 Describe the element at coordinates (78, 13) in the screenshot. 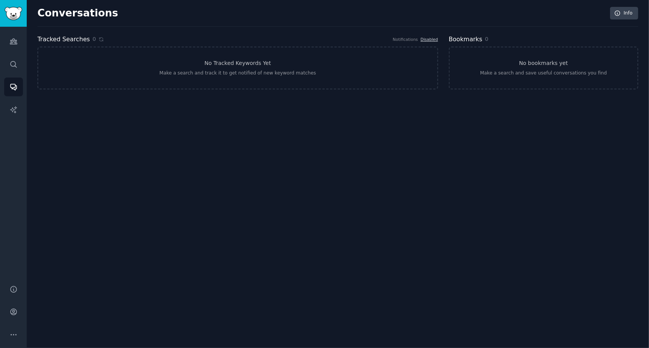

I see `h2: Conversations` at that location.